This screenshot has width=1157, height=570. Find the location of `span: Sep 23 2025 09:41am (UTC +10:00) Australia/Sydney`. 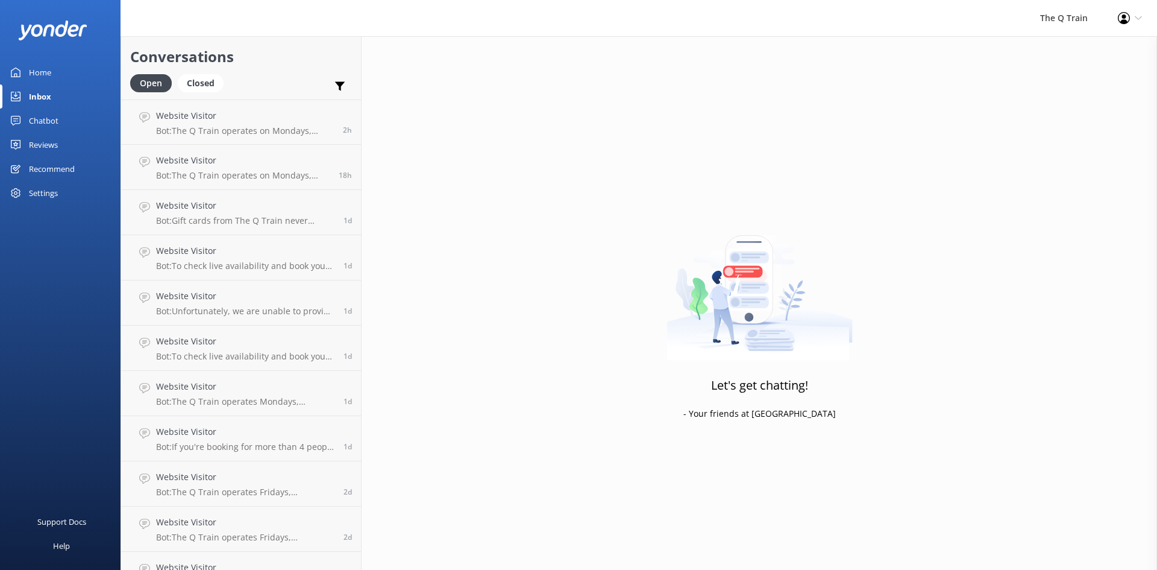

span: Sep 23 2025 09:41am (UTC +10:00) Australia/Sydney is located at coordinates (348, 536).